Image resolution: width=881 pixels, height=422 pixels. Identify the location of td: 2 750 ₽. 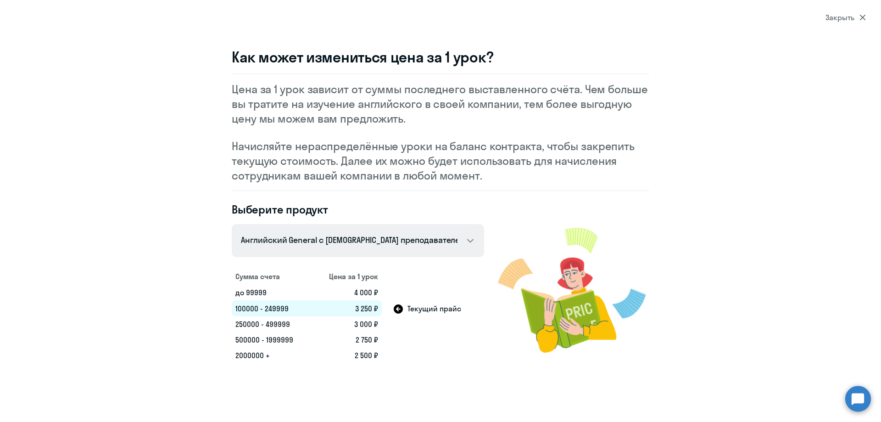
(347, 339).